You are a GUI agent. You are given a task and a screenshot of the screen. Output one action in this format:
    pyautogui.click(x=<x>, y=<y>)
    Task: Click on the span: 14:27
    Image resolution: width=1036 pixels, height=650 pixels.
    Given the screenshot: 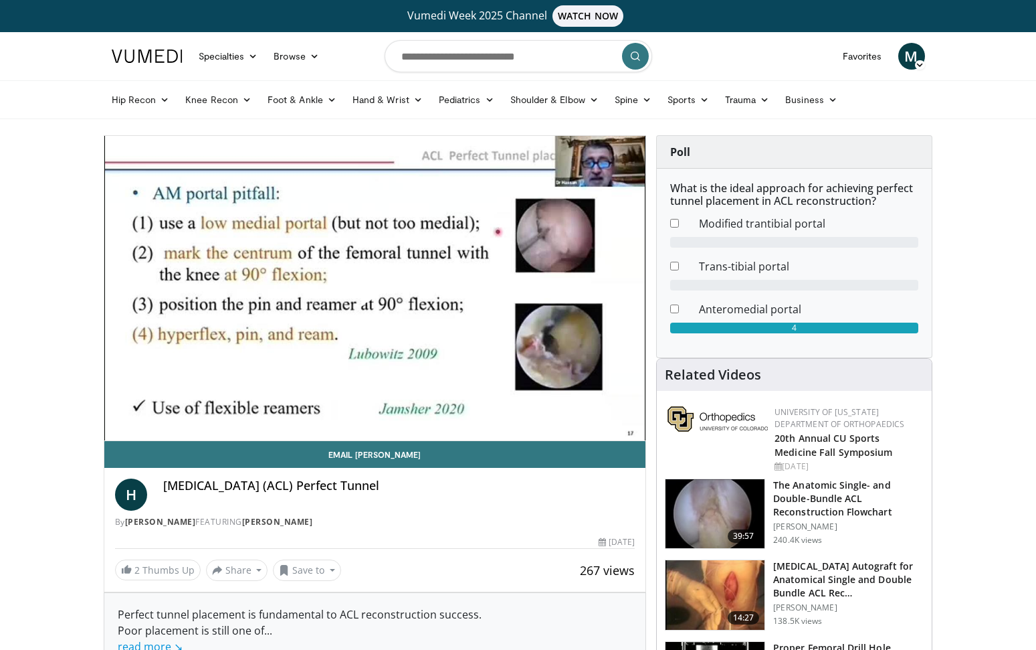 What is the action you would take?
    pyautogui.click(x=744, y=617)
    